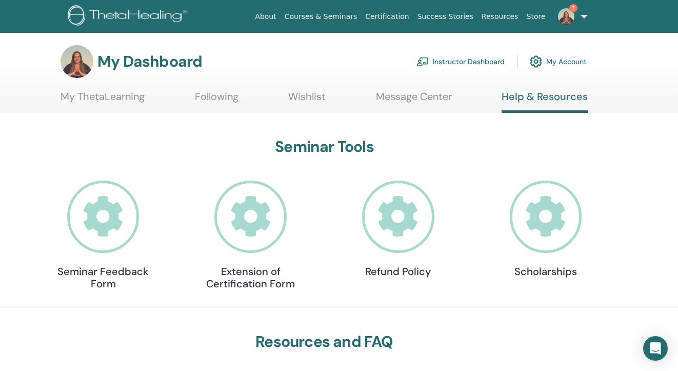 Image resolution: width=678 pixels, height=371 pixels. I want to click on h4: Seminar Feedback Form, so click(103, 278).